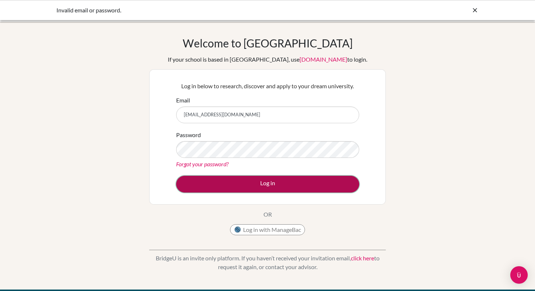 The height and width of the screenshot is (291, 535). Describe the element at coordinates (268, 229) in the screenshot. I see `button: Log in with ManageBac` at that location.